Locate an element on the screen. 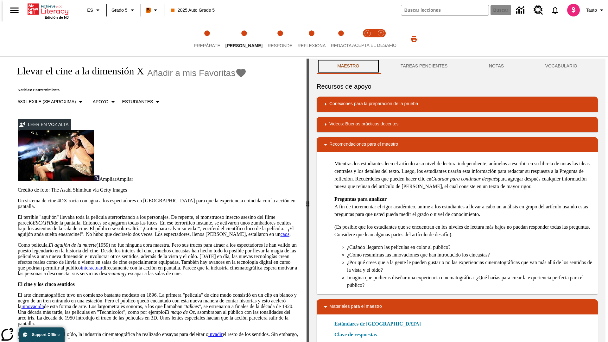  img: Ampliar is located at coordinates (97, 178).